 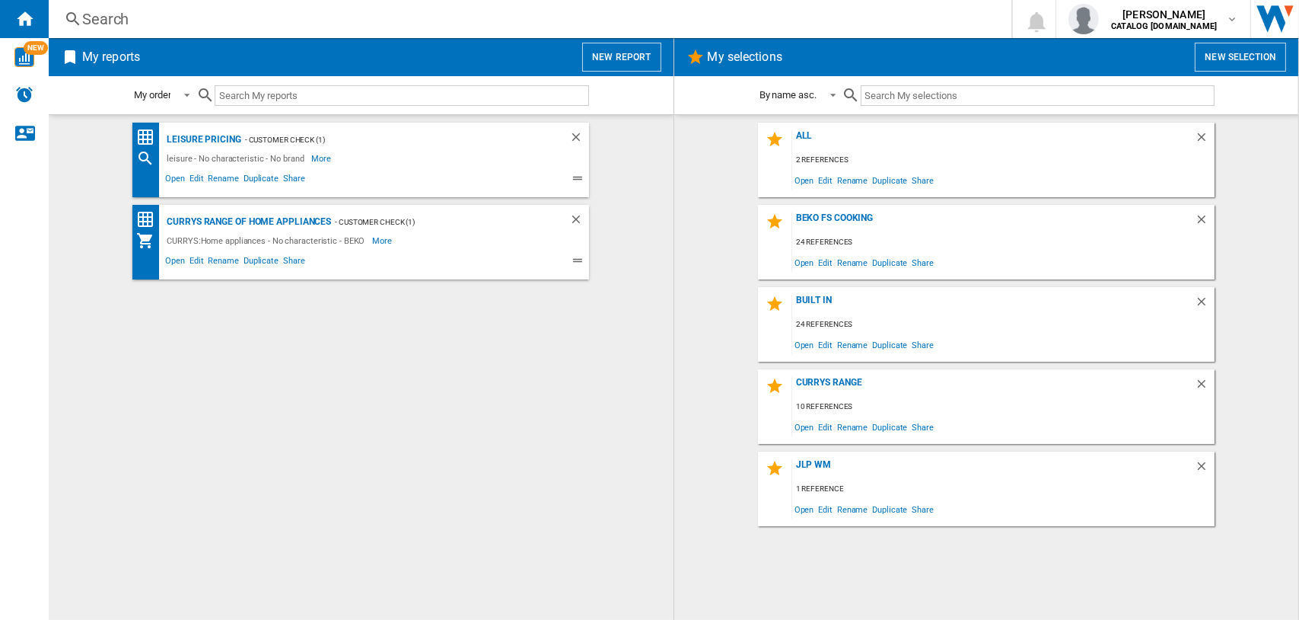 I want to click on img: profile.jpg, so click(x=1084, y=19).